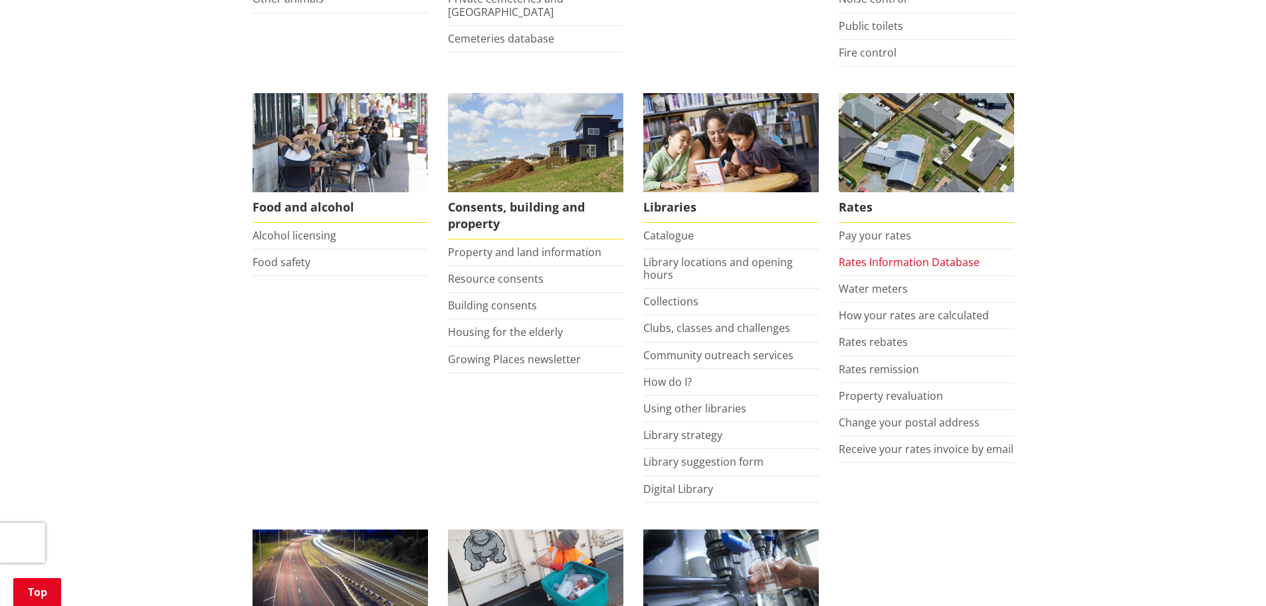 This screenshot has width=1266, height=606. What do you see at coordinates (927, 142) in the screenshot?
I see `img: Rates-thumbnail` at bounding box center [927, 142].